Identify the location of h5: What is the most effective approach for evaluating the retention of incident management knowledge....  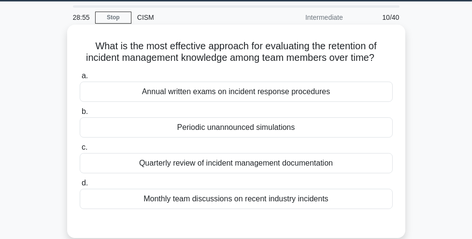
(236, 52).